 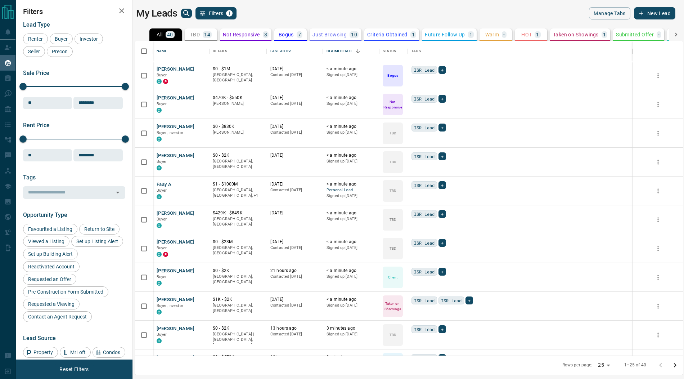 I want to click on button: search button, so click(x=186, y=13).